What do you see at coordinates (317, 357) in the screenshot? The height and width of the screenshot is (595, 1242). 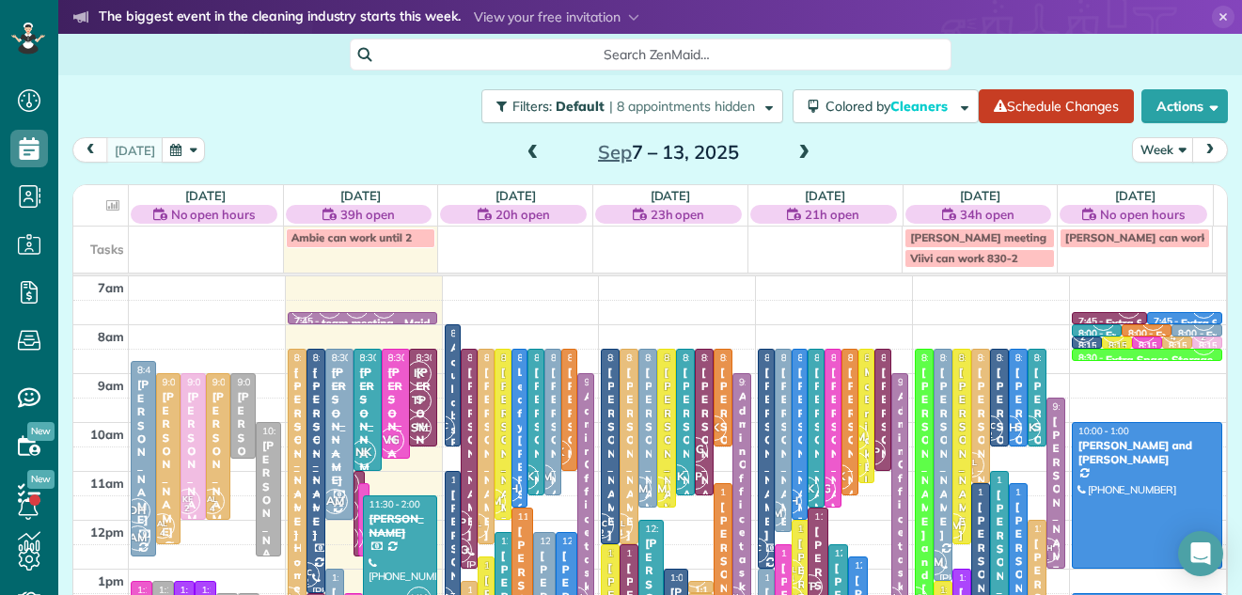 I see `span: 8:30 - 2:00` at bounding box center [317, 357].